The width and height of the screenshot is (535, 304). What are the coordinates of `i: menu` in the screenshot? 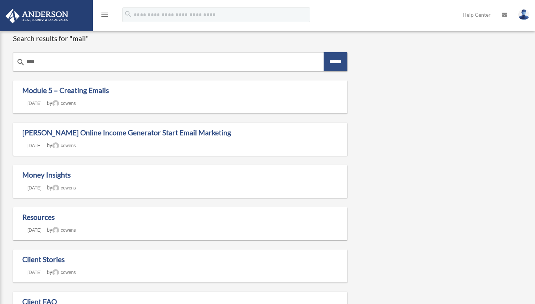 It's located at (105, 15).